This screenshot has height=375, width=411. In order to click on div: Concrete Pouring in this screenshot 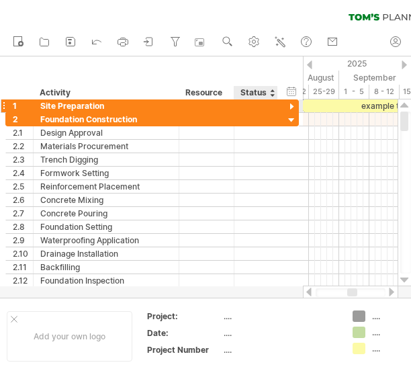, I will do `click(106, 213)`.